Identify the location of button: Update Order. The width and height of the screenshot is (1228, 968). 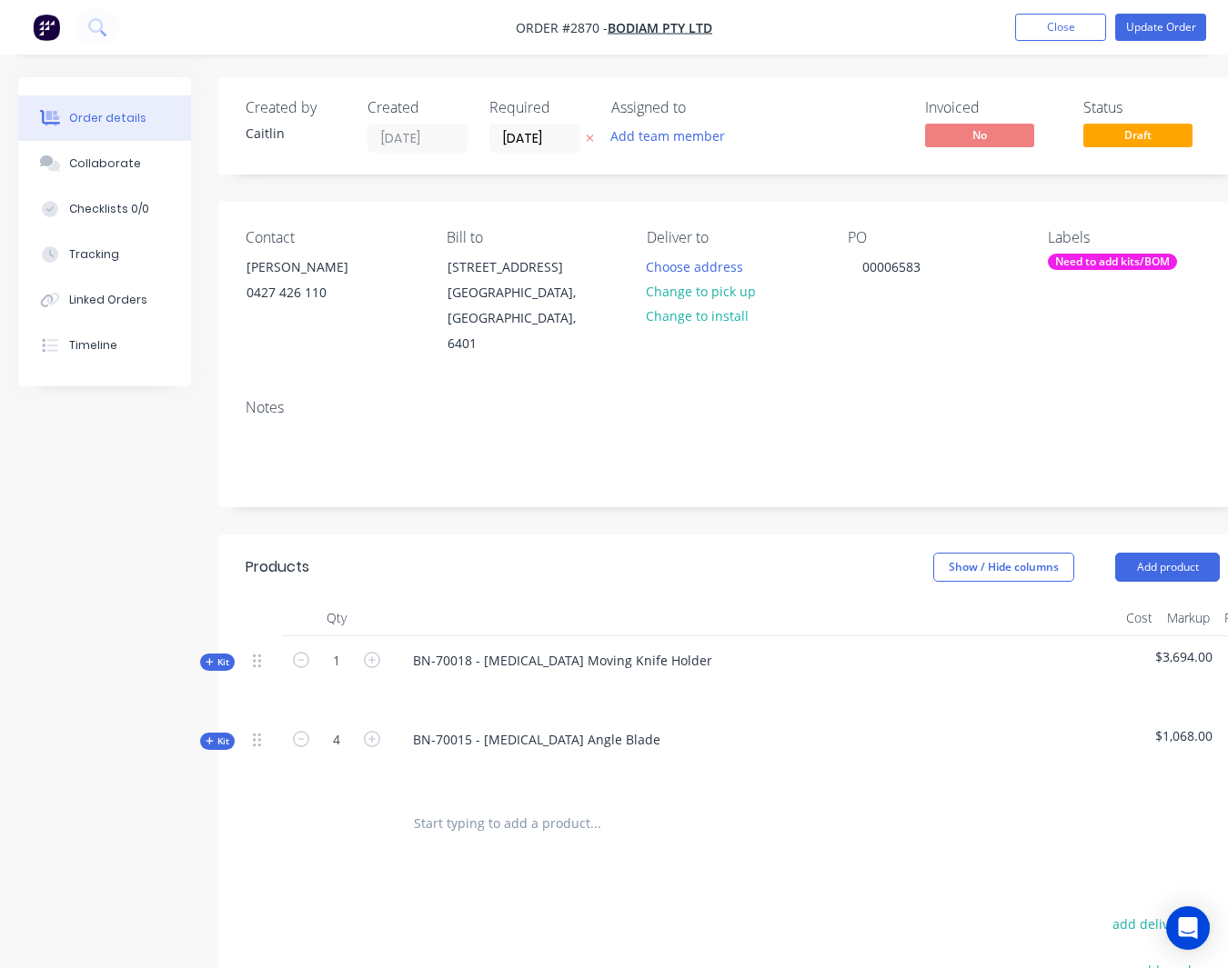
(1160, 27).